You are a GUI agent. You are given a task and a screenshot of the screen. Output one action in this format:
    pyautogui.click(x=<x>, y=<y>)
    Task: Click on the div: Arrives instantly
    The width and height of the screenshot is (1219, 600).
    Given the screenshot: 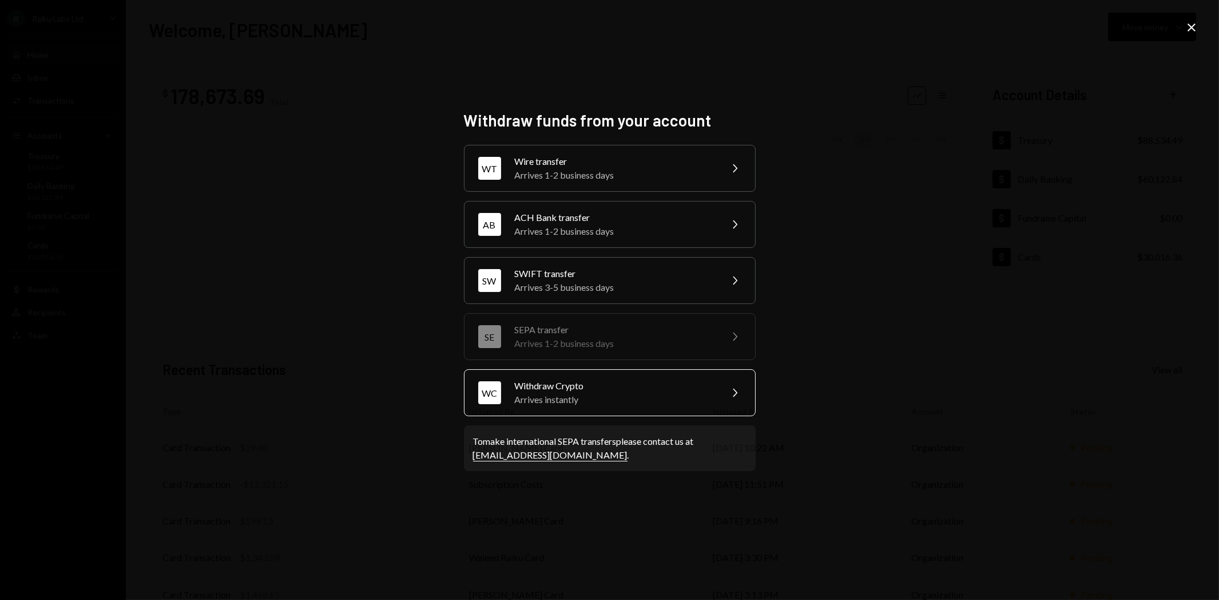 What is the action you would take?
    pyautogui.click(x=614, y=399)
    